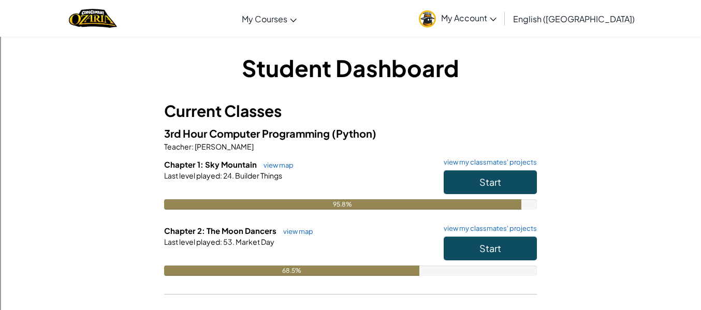 The image size is (701, 310). What do you see at coordinates (427, 19) in the screenshot?
I see `img: avatar` at bounding box center [427, 19].